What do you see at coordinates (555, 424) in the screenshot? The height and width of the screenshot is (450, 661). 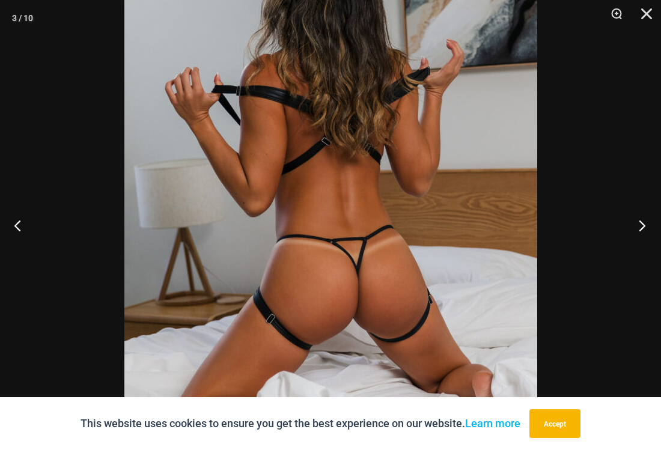 I see `button: Accept` at bounding box center [555, 424].